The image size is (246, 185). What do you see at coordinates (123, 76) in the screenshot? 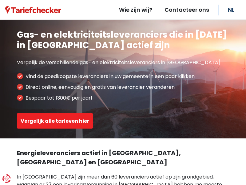
I see `li: Vind de goedkoopste leveranciers in uw gemeente in een paar klikken` at bounding box center [123, 76].